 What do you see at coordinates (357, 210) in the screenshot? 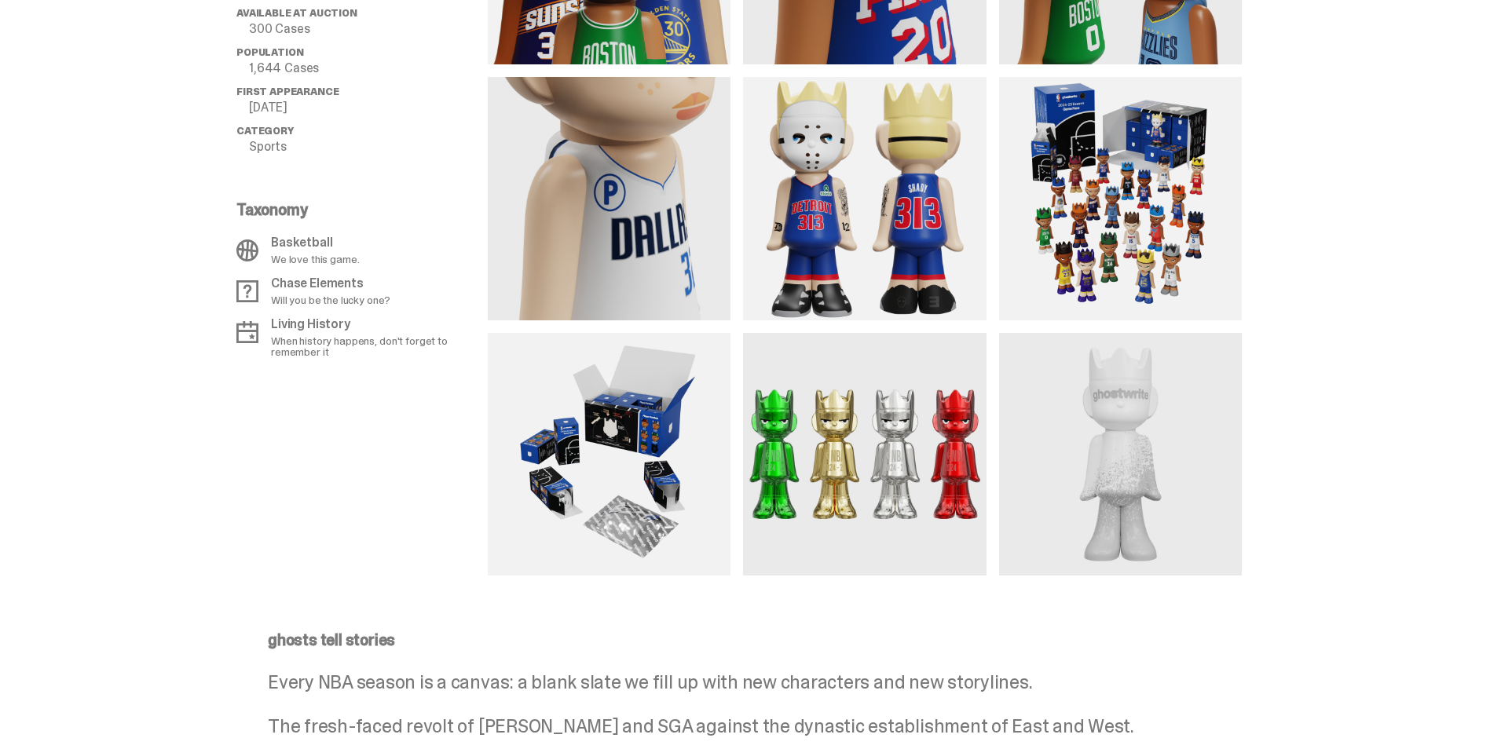
I see `p: Taxonomy` at bounding box center [357, 210].